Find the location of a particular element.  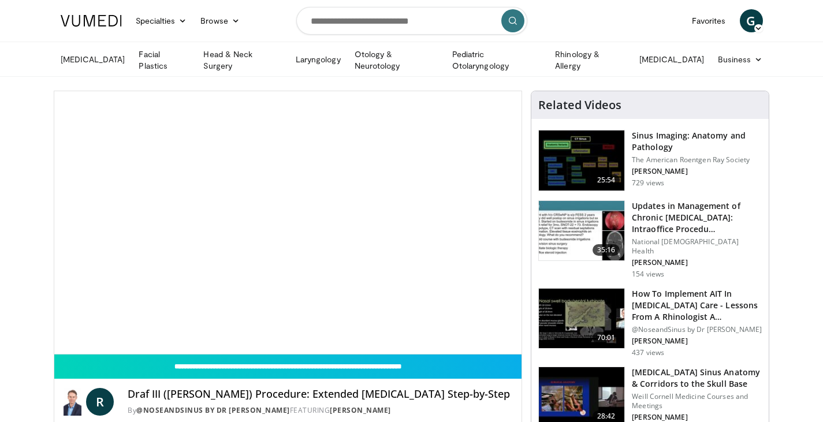

video-js: Video Player is located at coordinates (288, 223).